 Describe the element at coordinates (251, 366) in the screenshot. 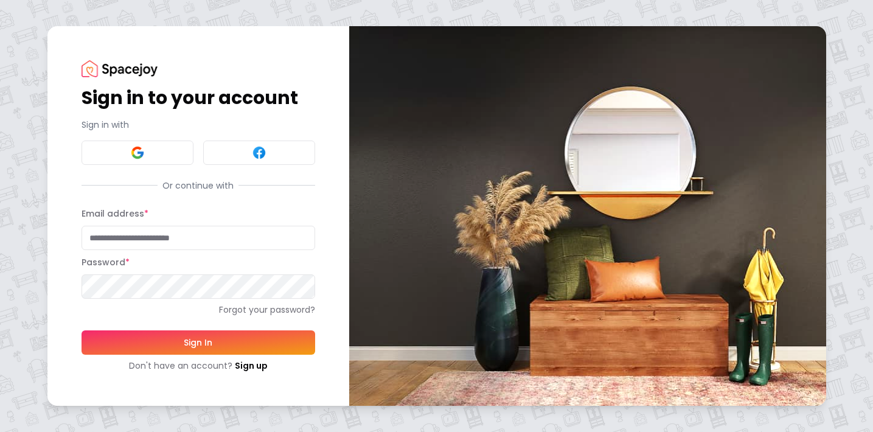

I see `a: Sign up` at that location.